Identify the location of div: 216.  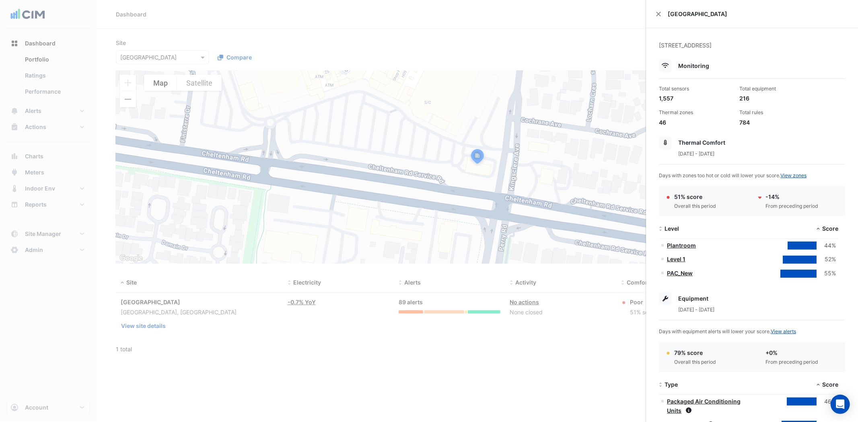
(776, 98).